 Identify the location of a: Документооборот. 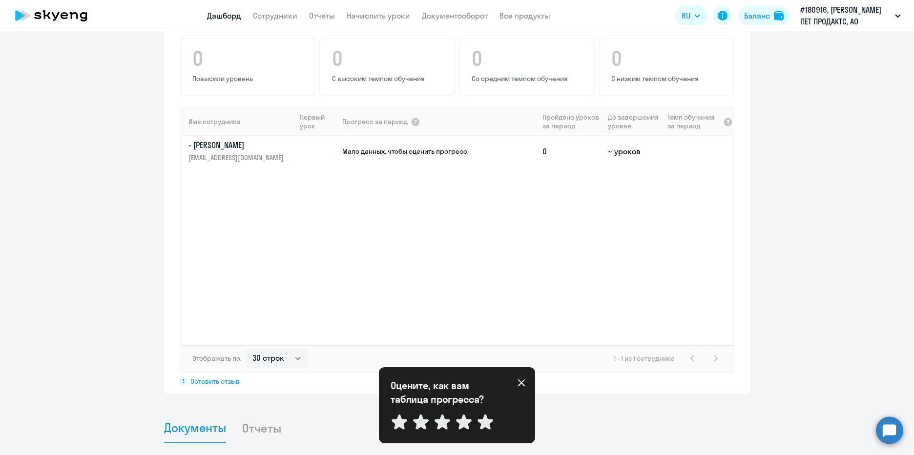
(454, 16).